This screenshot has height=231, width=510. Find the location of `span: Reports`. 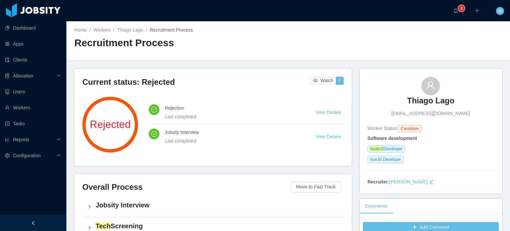

span: Reports is located at coordinates (21, 139).